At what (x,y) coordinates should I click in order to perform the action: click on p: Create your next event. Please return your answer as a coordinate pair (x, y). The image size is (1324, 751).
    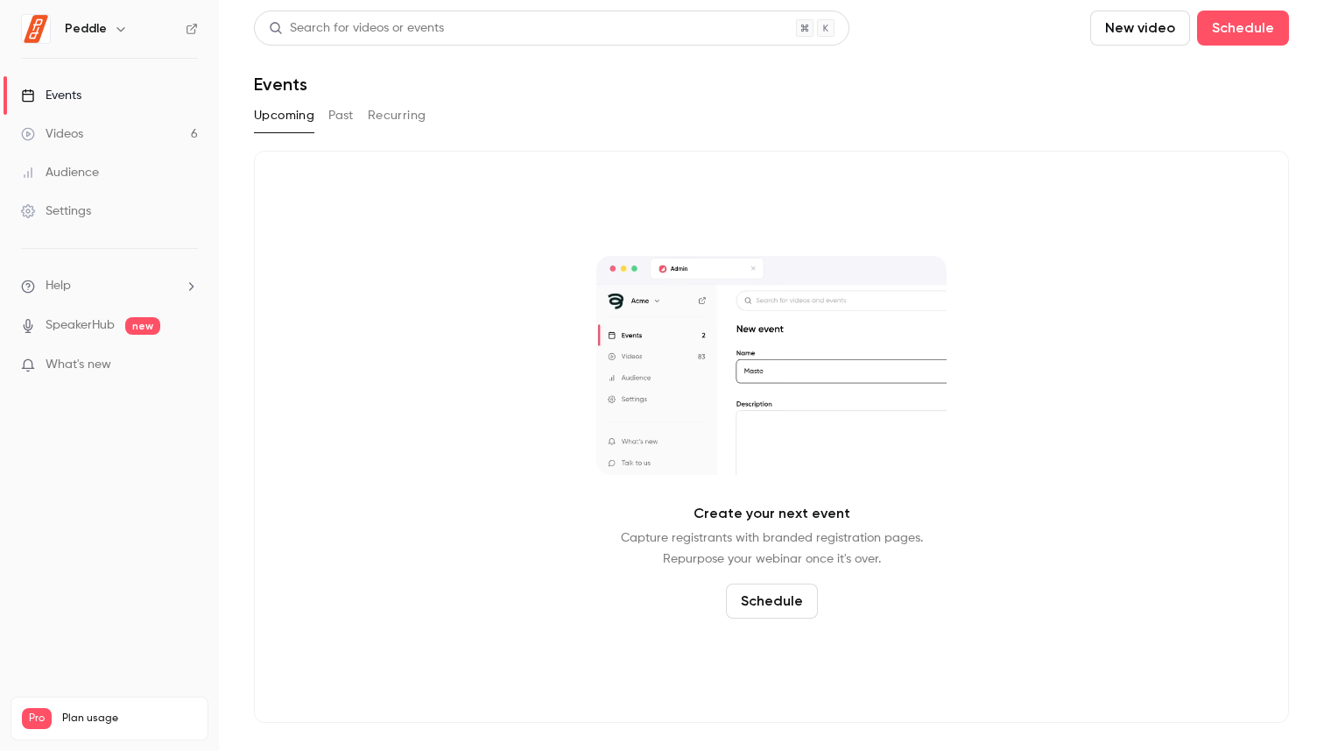
    Looking at the image, I should click on (772, 513).